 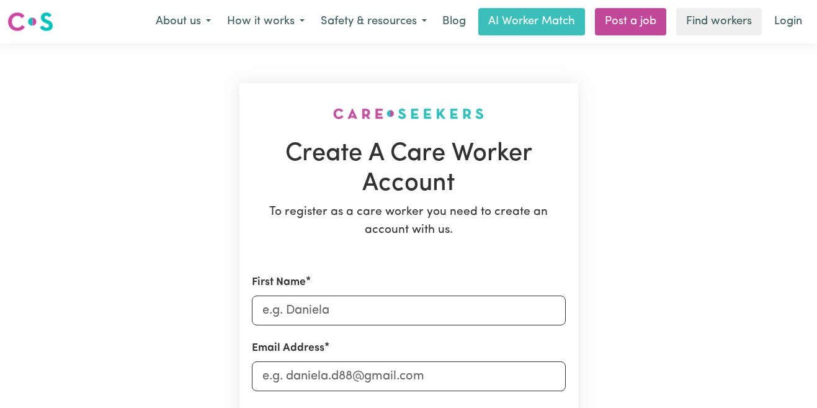 I want to click on a: Careseekers logo, so click(x=30, y=22).